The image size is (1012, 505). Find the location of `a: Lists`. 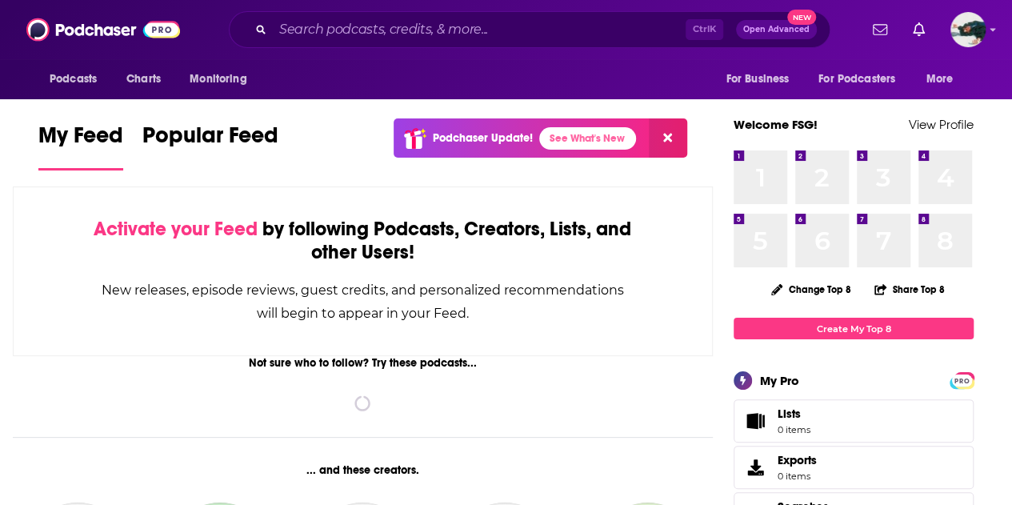

a: Lists is located at coordinates (854, 421).